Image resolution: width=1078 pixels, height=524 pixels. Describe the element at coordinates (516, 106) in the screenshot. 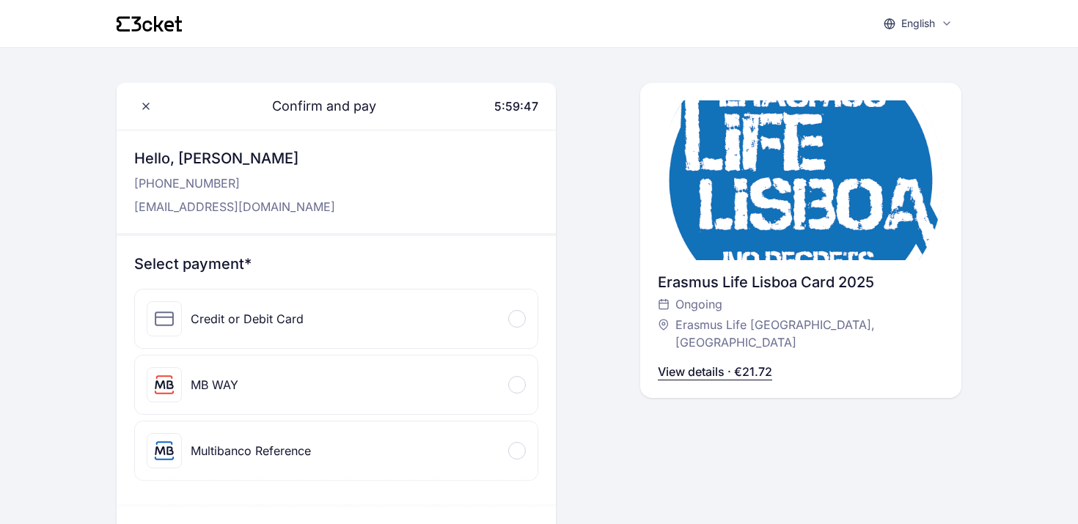

I see `span: 5:59:47` at that location.